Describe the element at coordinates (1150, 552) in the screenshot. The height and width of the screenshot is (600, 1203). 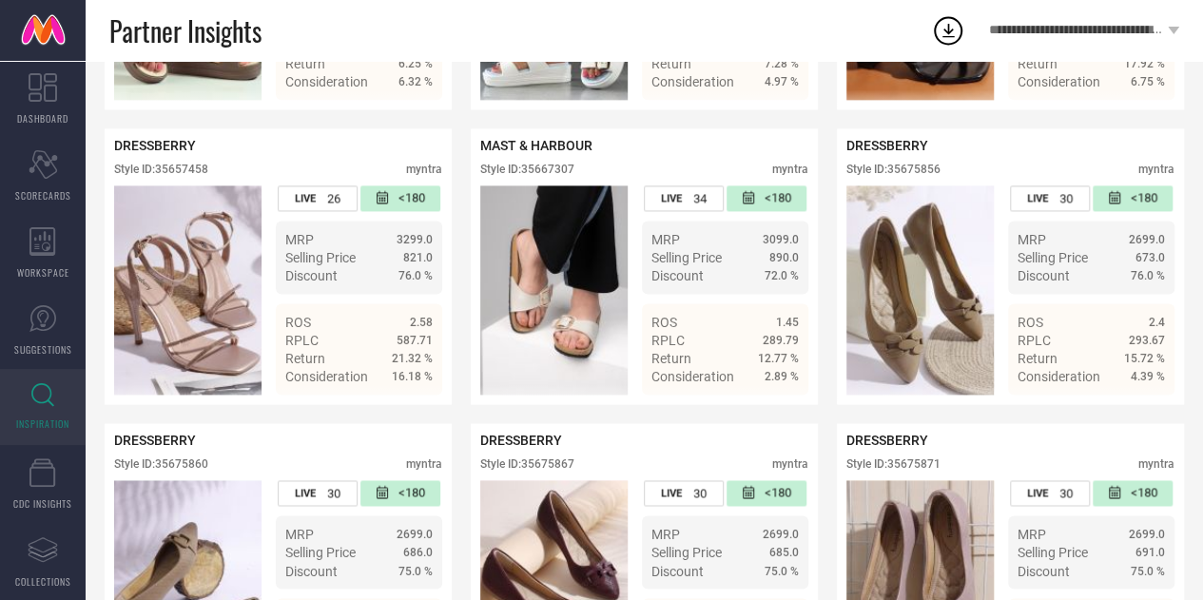
I see `span: 691.0` at that location.